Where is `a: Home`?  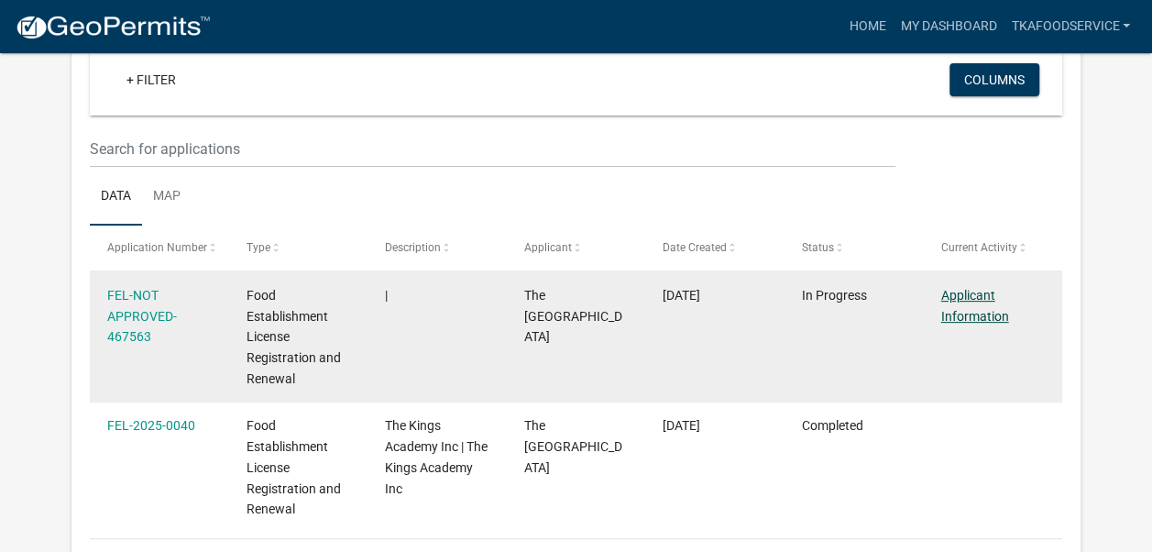
a: Home is located at coordinates (867, 27).